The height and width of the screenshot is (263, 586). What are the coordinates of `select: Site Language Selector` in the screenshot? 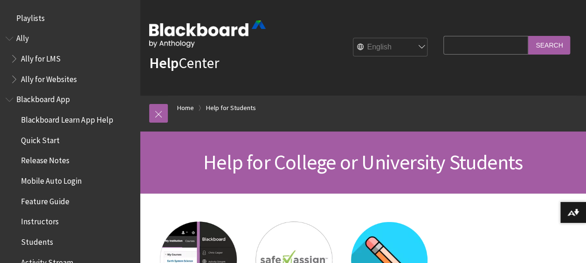 It's located at (391, 48).